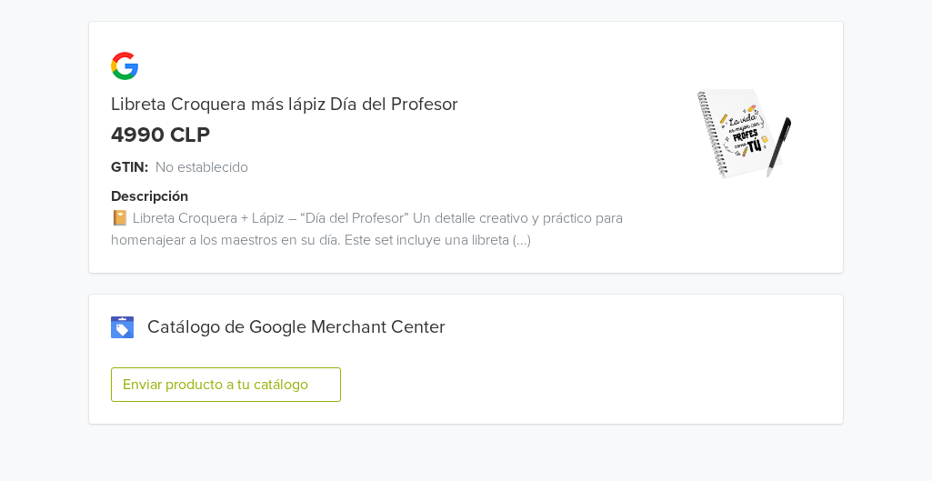  Describe the element at coordinates (160, 136) in the screenshot. I see `div: 4990 CLP` at that location.